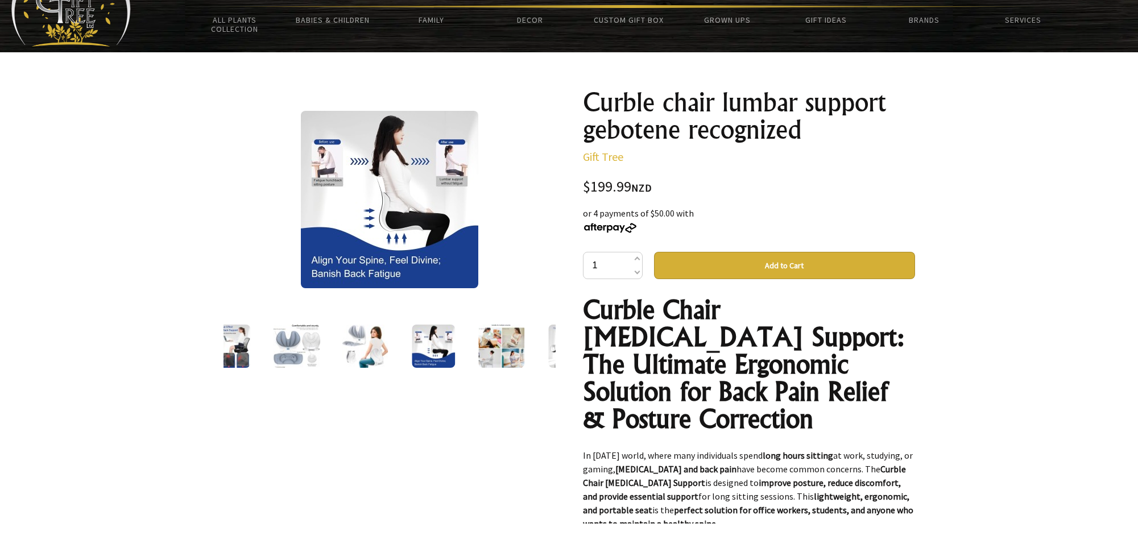 The image size is (1138, 540). What do you see at coordinates (431, 20) in the screenshot?
I see `a: Family` at bounding box center [431, 20].